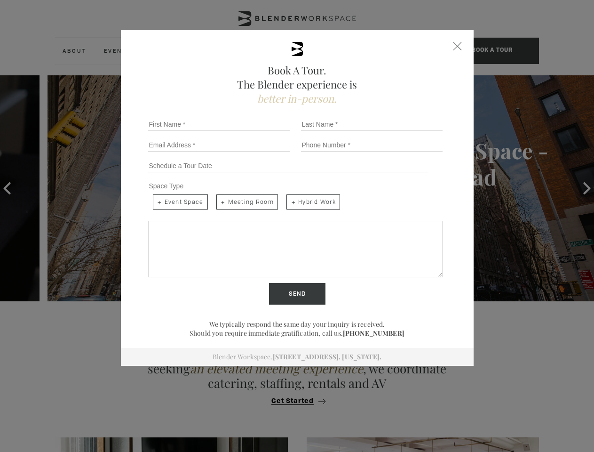  Describe the element at coordinates (372, 124) in the screenshot. I see `input: Last Name *` at that location.